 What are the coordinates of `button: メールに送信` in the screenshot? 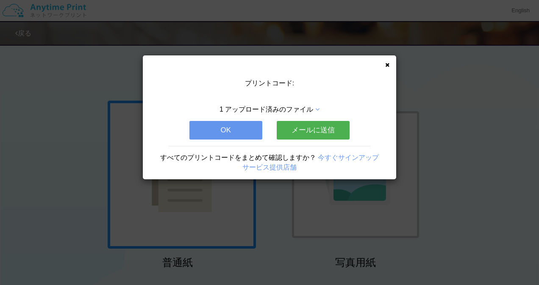 It's located at (313, 130).